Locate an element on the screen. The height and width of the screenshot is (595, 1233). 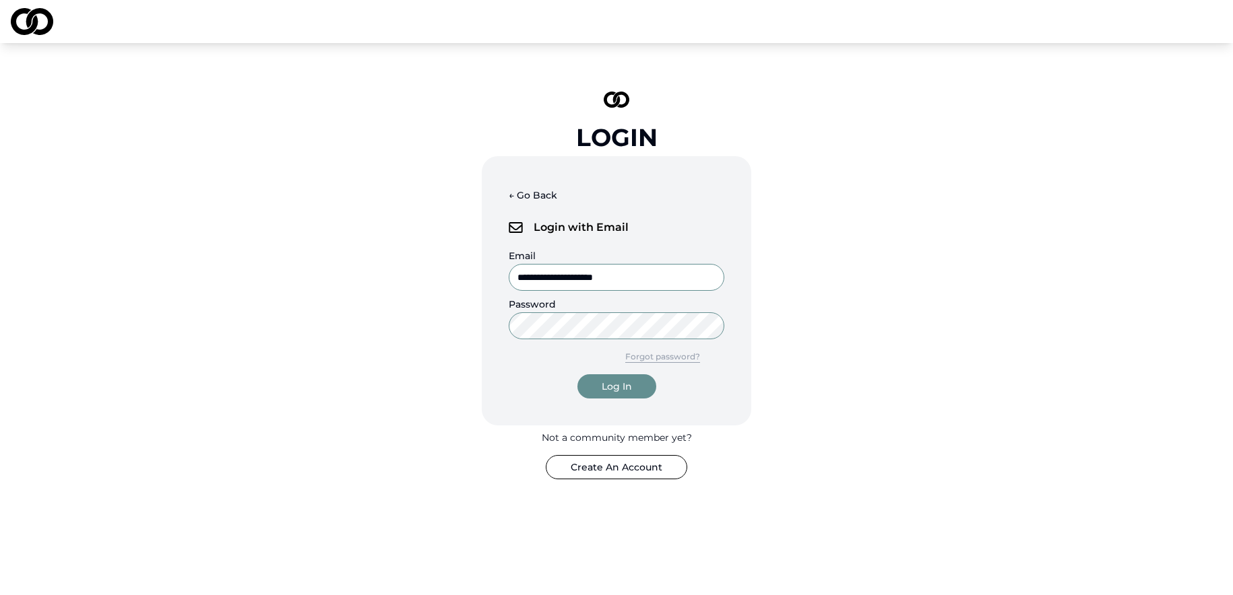
label: Email is located at coordinates (522, 256).